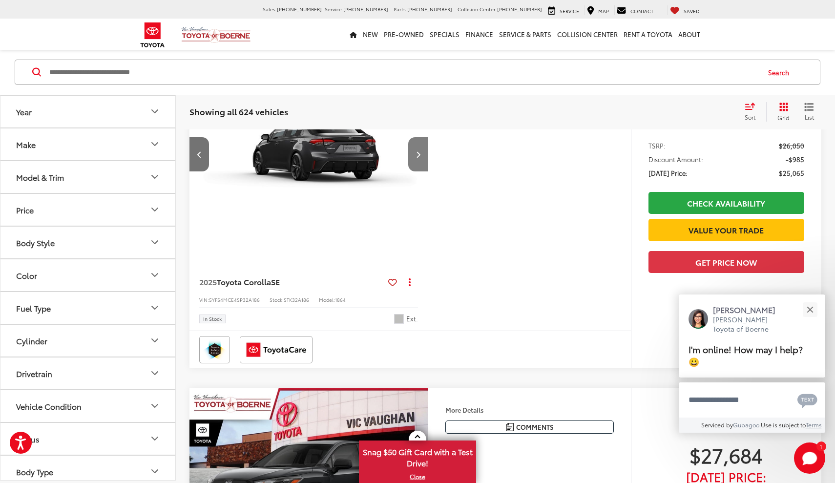 The image size is (835, 483). I want to click on button: StatusStatus, so click(88, 438).